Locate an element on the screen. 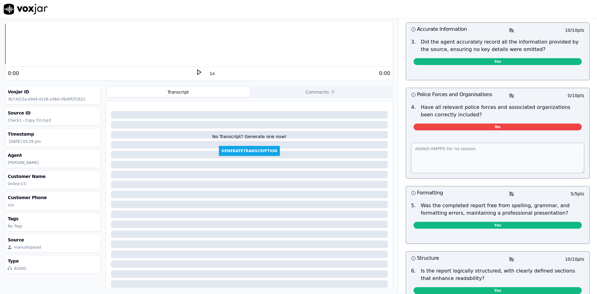 This screenshot has height=294, width=597. p: Online CS is located at coordinates (53, 184).